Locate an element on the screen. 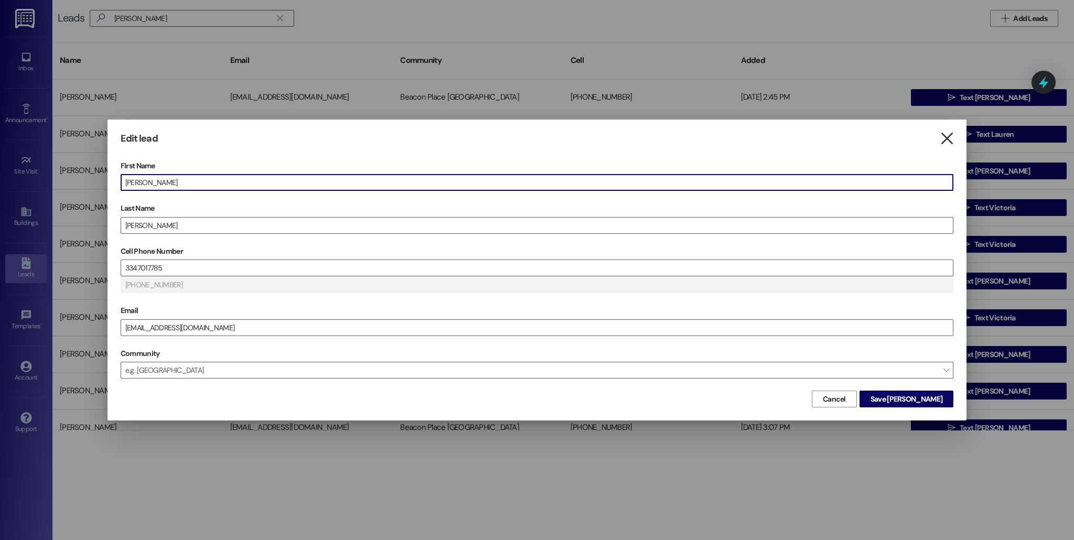 Image resolution: width=1074 pixels, height=540 pixels. label: First Name is located at coordinates (537, 166).